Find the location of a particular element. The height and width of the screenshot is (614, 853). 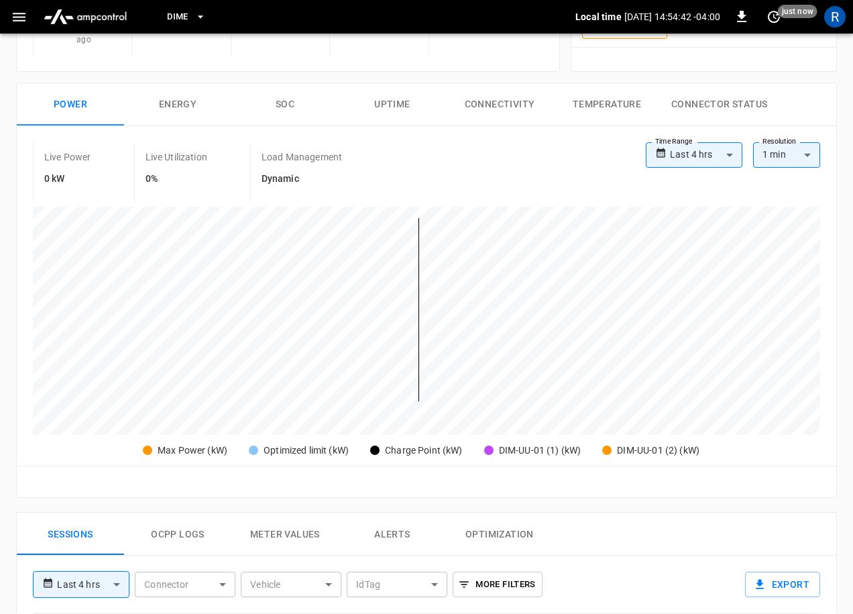

button: Export is located at coordinates (783, 584).